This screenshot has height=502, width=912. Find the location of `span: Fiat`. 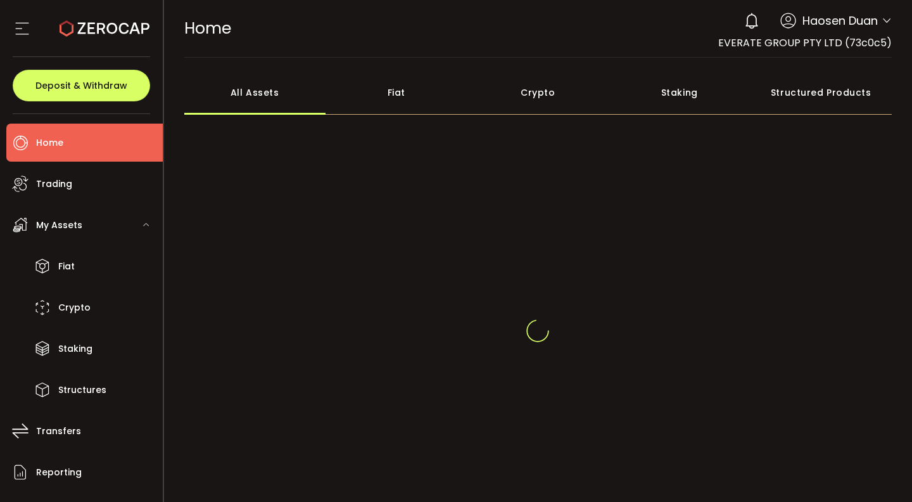

span: Fiat is located at coordinates (67, 266).